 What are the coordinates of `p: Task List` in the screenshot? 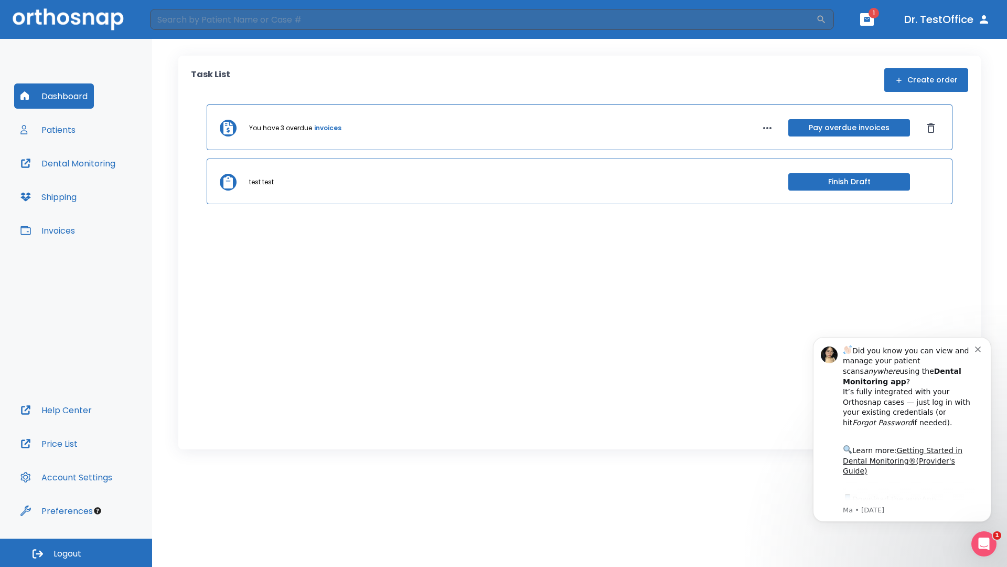 It's located at (210, 80).